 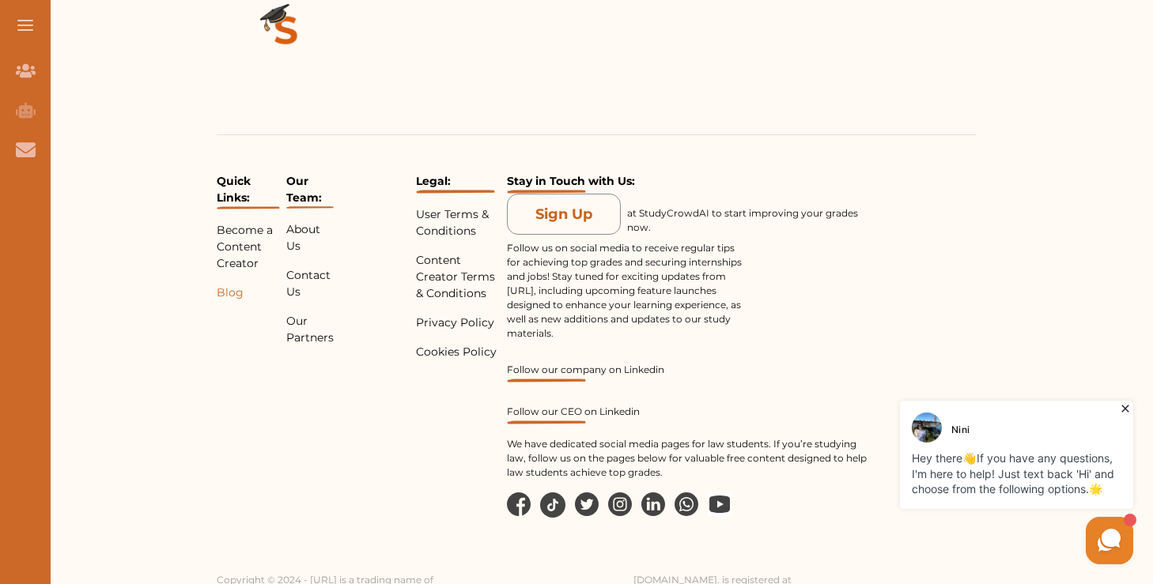 I want to click on p: Blog, so click(x=248, y=293).